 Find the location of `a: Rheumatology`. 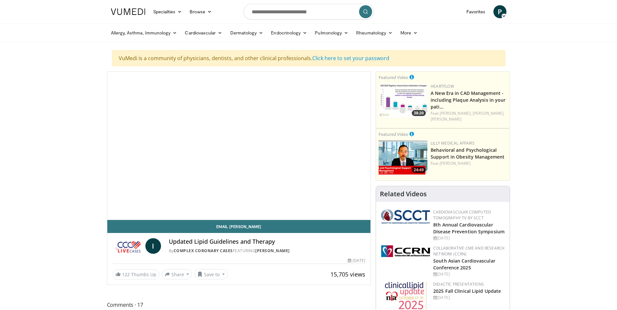

a: Rheumatology is located at coordinates (375, 33).